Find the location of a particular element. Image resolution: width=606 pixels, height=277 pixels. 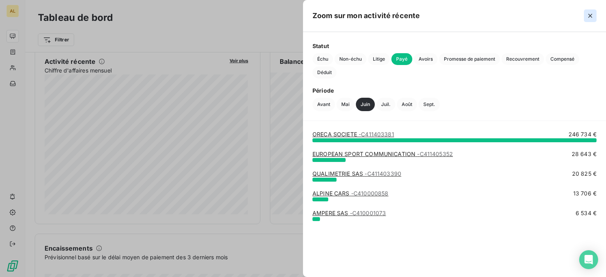

span: Recouvrement is located at coordinates (522, 59).